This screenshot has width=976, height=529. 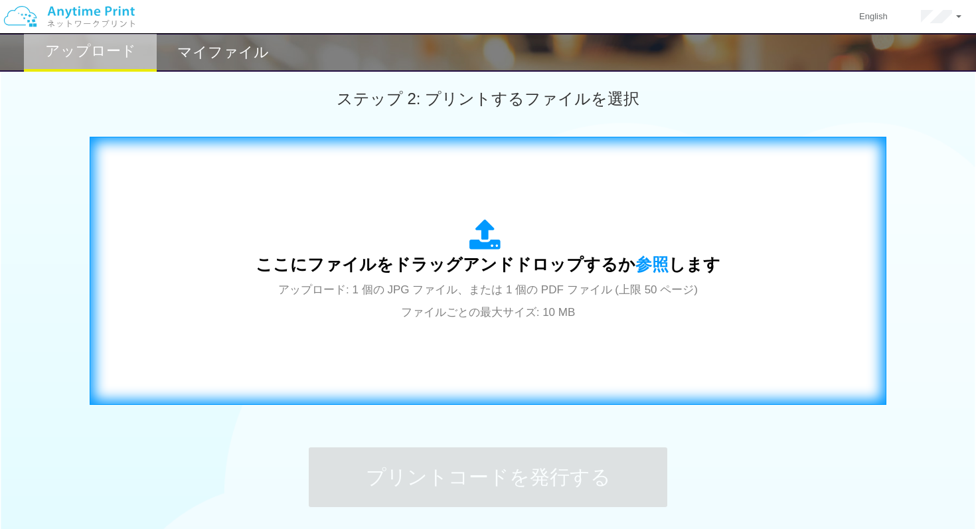 I want to click on span: ステップ 2: プリントするファイルを選択, so click(x=488, y=98).